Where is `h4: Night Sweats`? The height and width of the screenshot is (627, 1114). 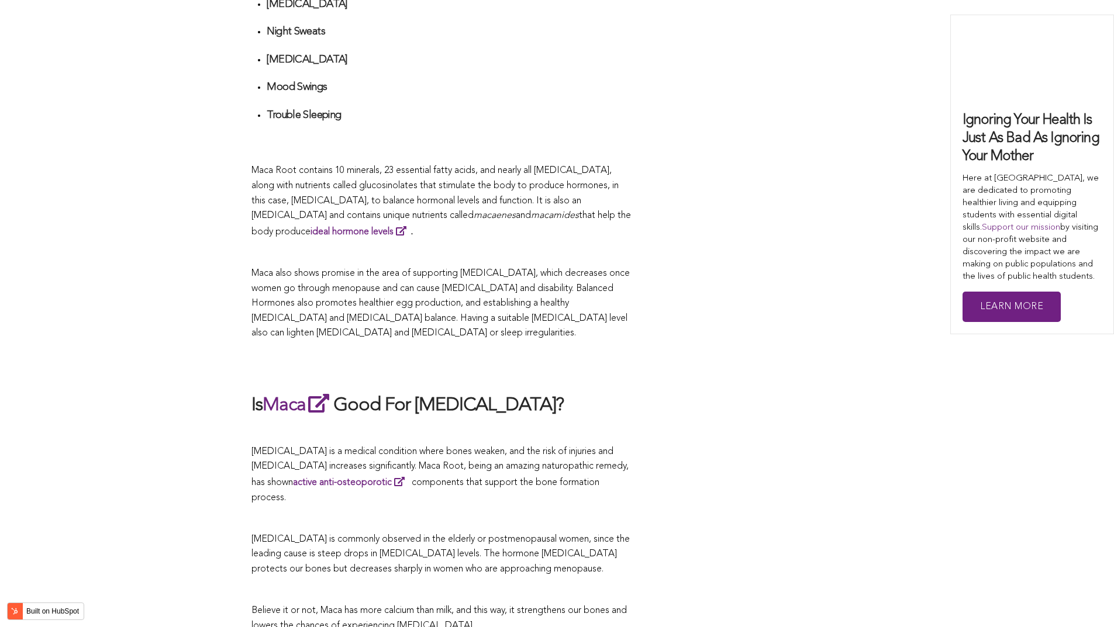 h4: Night Sweats is located at coordinates (449, 32).